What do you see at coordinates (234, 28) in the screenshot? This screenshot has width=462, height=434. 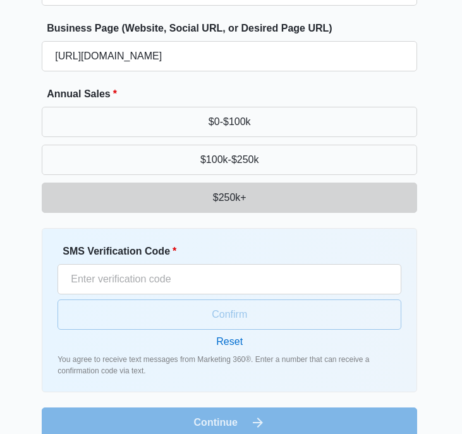 I see `label: Business Page (Website, Social URL, or Desired Page URL)` at bounding box center [234, 28].